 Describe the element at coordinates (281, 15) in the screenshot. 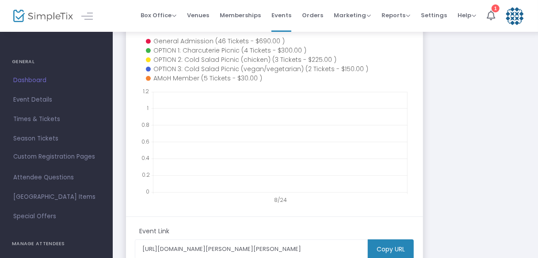

I see `span: Events` at that location.